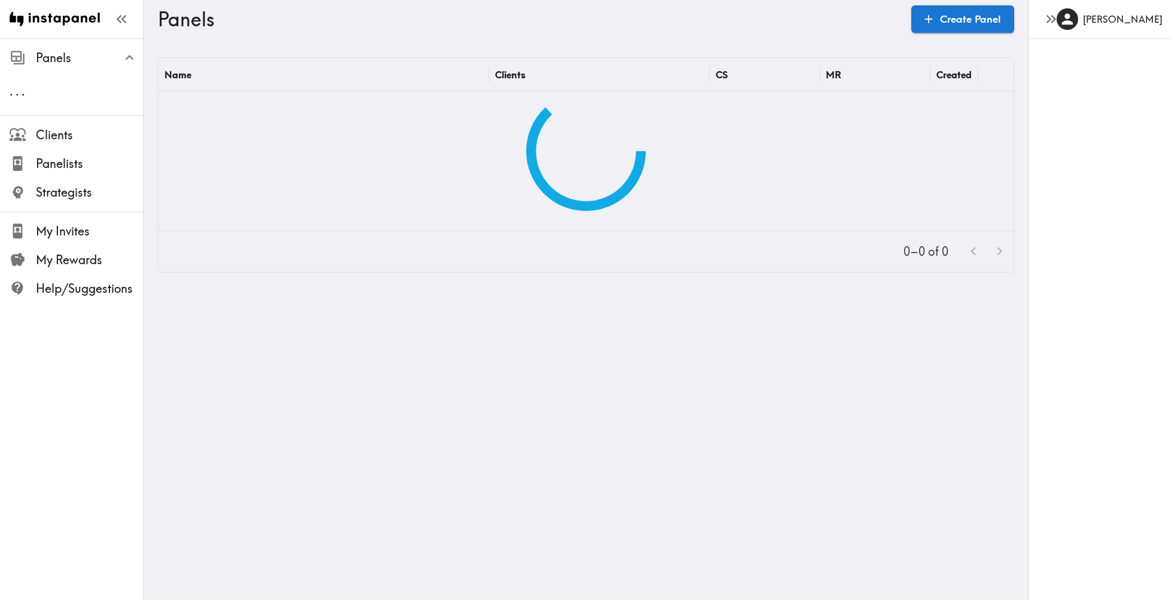 This screenshot has height=600, width=1172. Describe the element at coordinates (89, 193) in the screenshot. I see `span: Strategists` at that location.